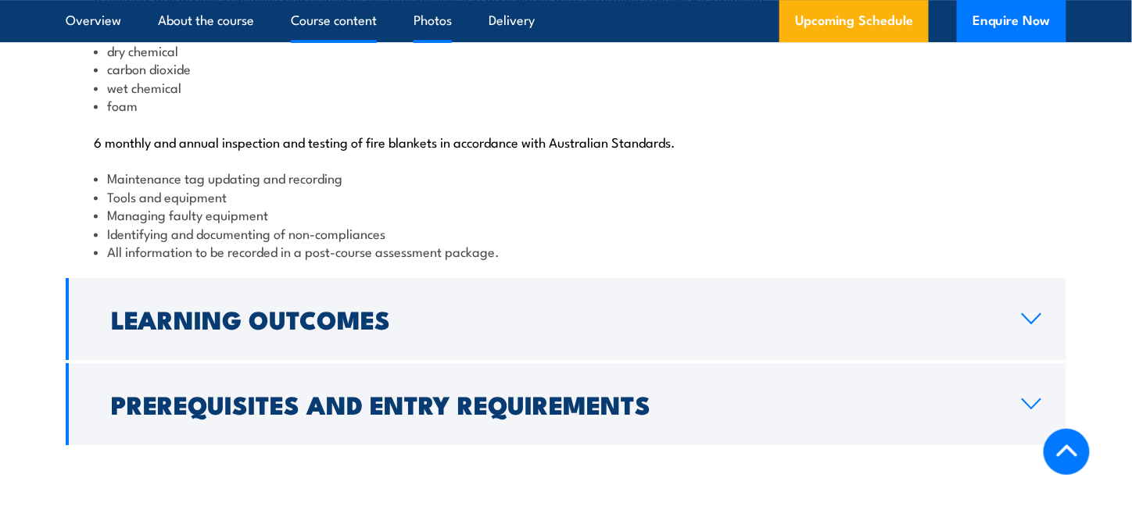  I want to click on li: Managing faulty equipment, so click(566, 214).